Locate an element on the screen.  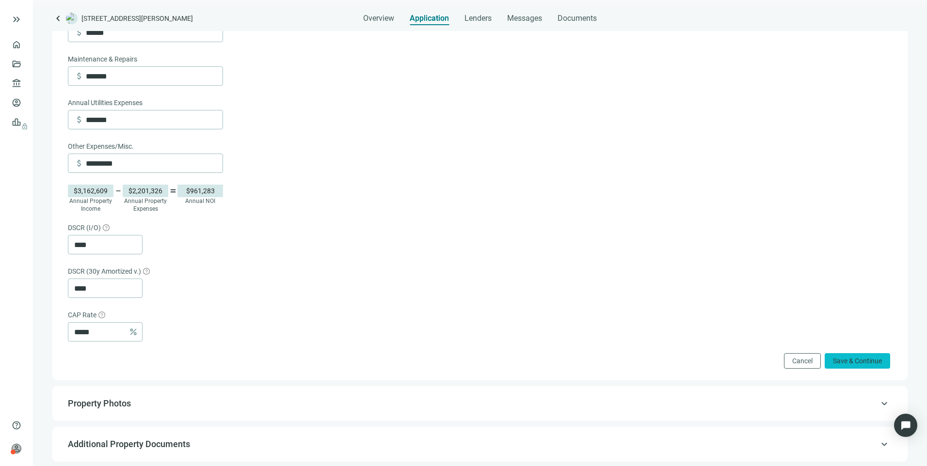
span: equal is located at coordinates (173, 191).